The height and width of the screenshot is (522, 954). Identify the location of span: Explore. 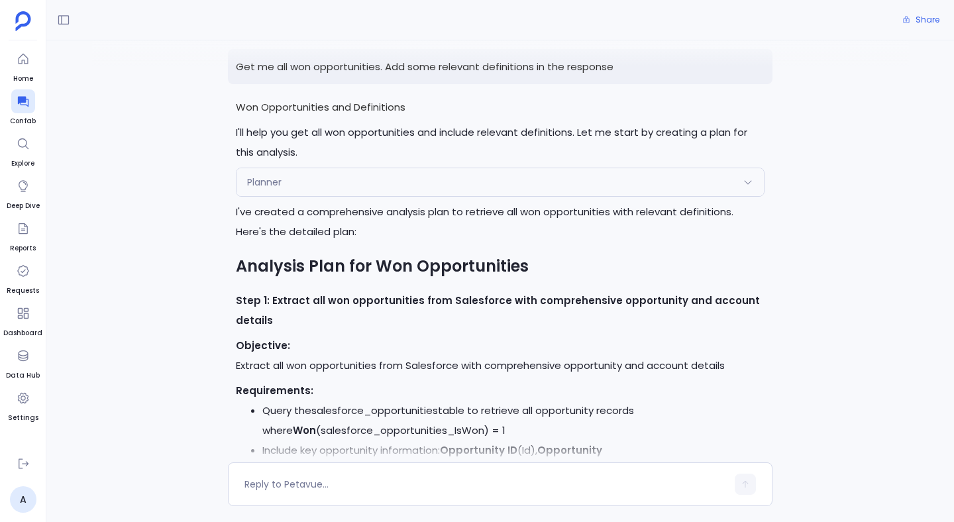
(23, 164).